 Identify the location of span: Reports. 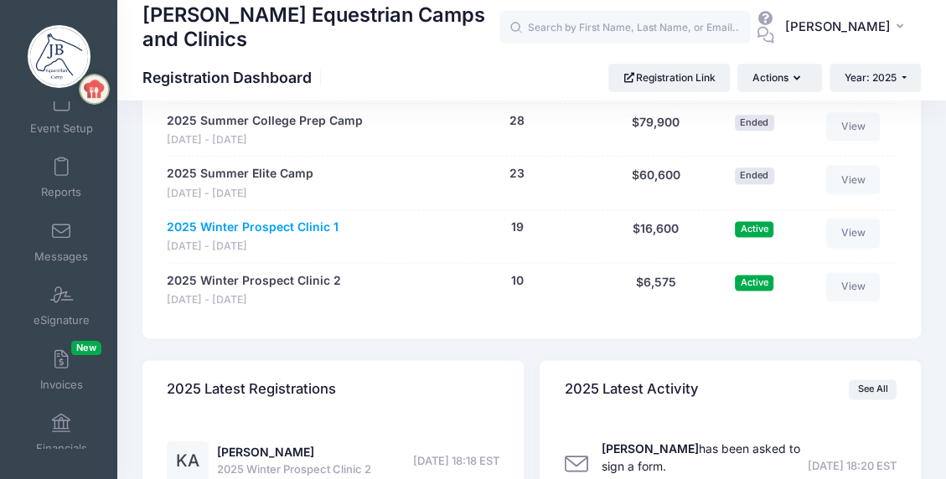
(61, 193).